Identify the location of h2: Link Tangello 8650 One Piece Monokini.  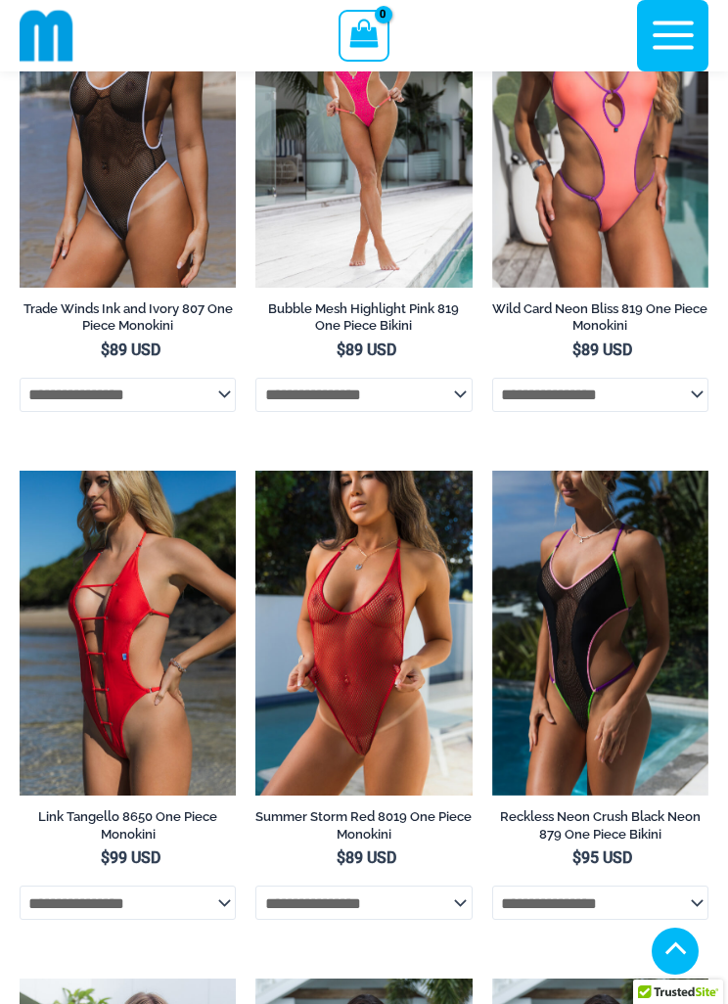
(127, 825).